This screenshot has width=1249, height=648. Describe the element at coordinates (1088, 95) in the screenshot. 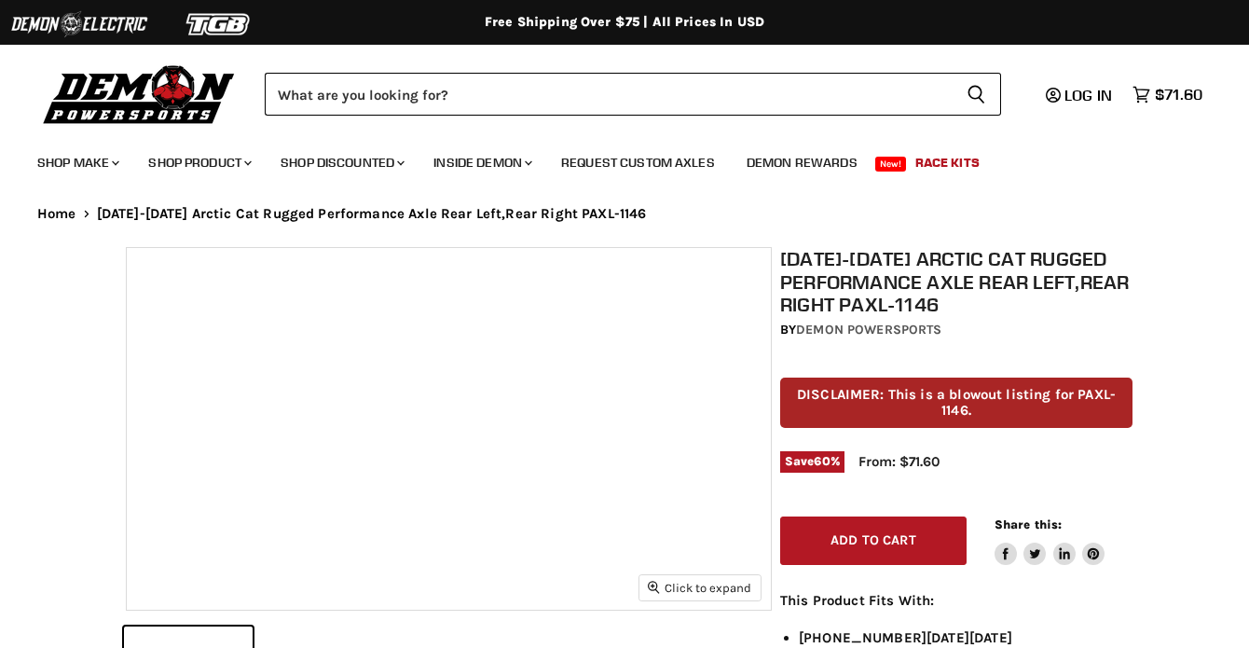

I see `span: Log in` at that location.